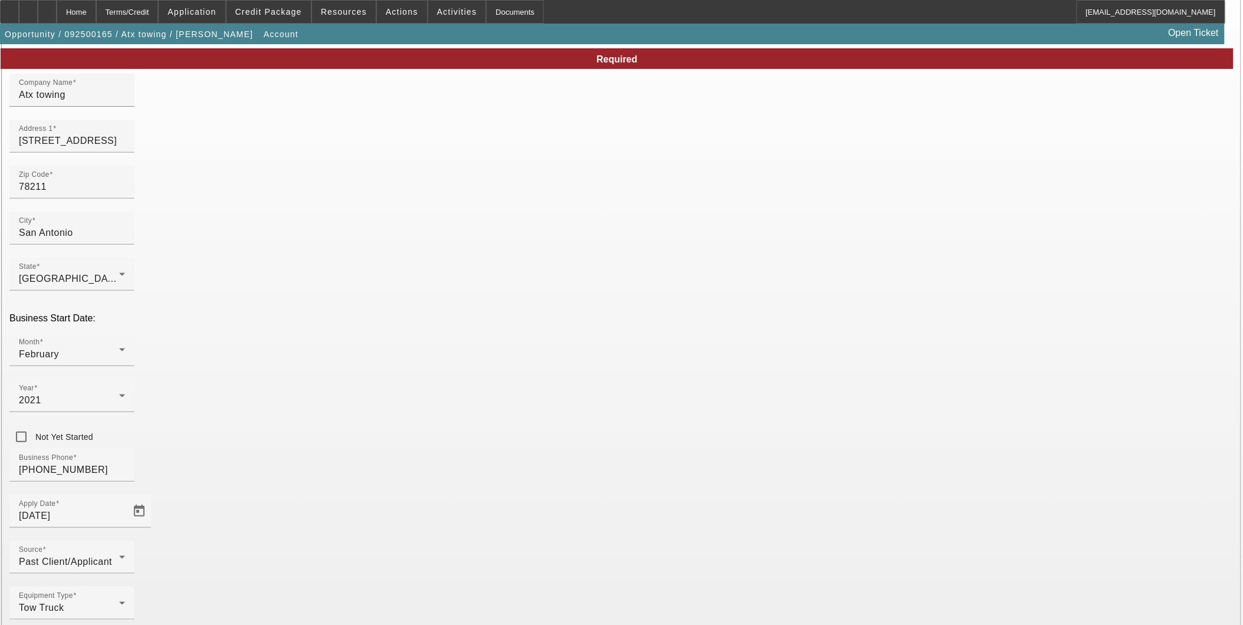  What do you see at coordinates (268, 12) in the screenshot?
I see `button: Credit Package` at bounding box center [268, 12].